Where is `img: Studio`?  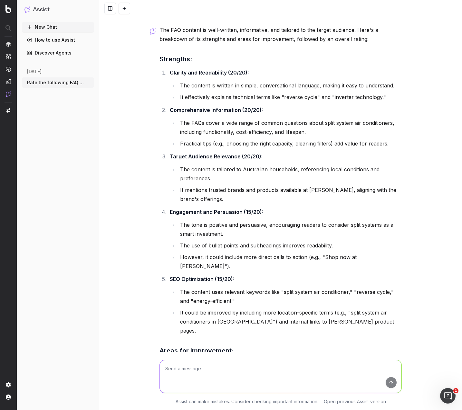
img: Studio is located at coordinates (8, 82).